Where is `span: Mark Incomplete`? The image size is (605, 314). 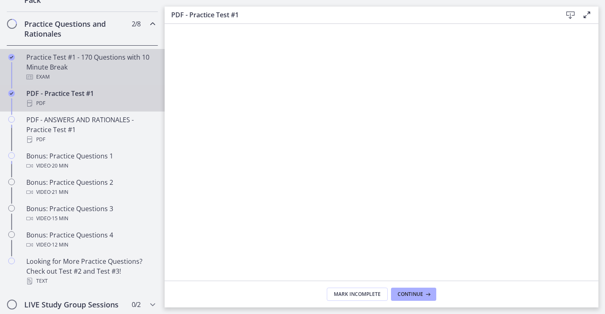
span: Mark Incomplete is located at coordinates (357, 294).